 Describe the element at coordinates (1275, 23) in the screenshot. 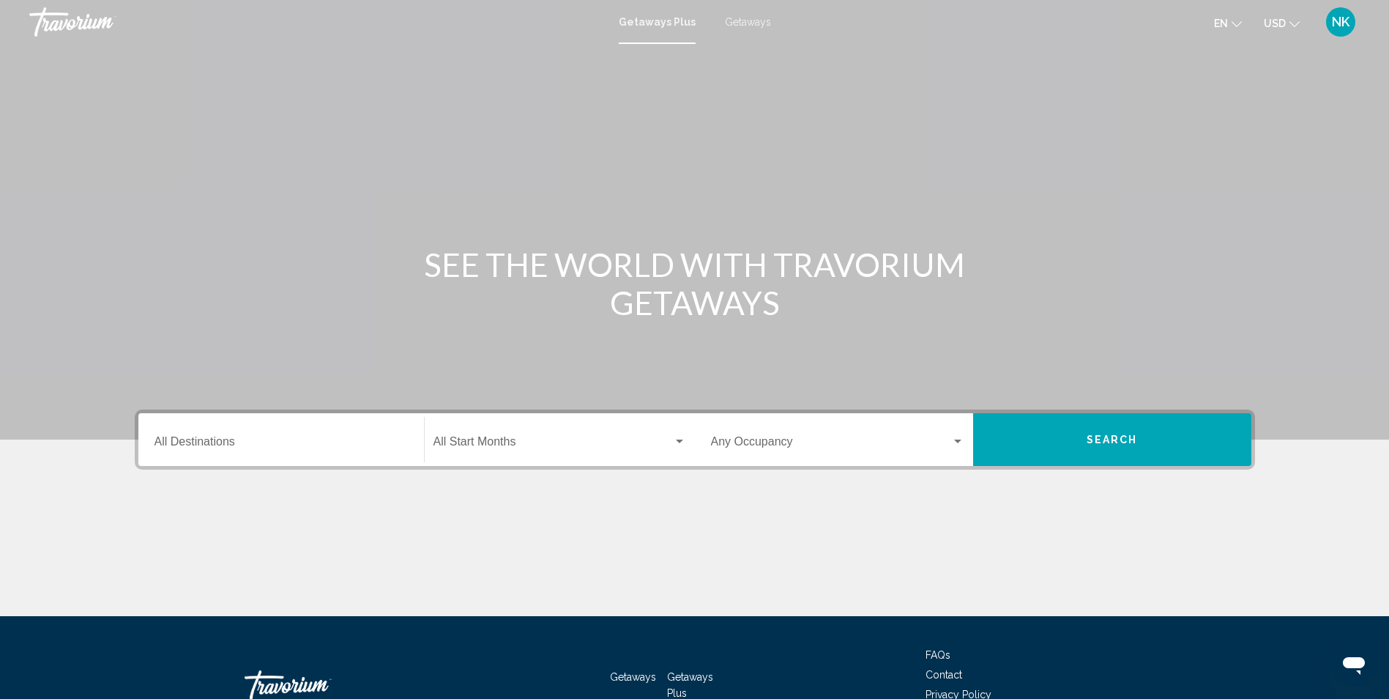

I see `span: USD` at that location.